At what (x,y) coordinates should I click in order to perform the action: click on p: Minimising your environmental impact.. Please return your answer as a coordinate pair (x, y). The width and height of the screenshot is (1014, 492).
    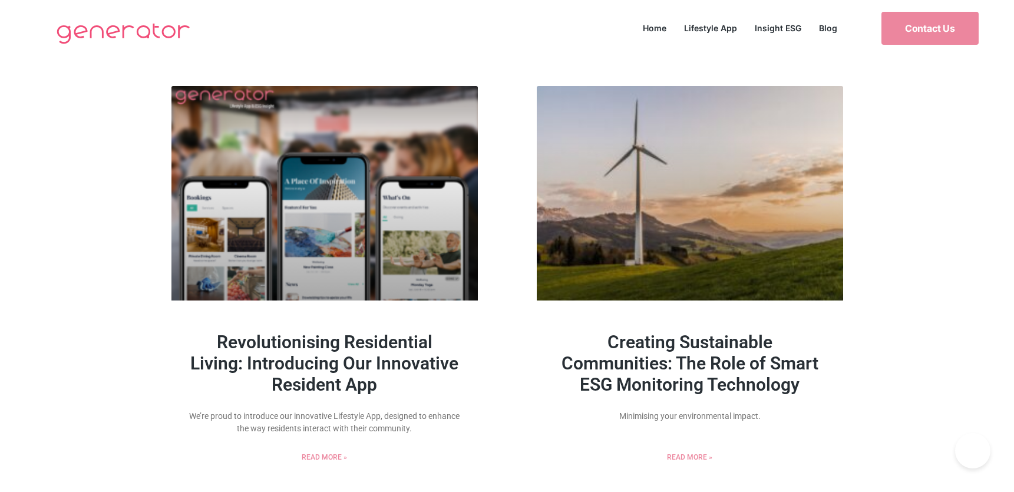
    Looking at the image, I should click on (690, 416).